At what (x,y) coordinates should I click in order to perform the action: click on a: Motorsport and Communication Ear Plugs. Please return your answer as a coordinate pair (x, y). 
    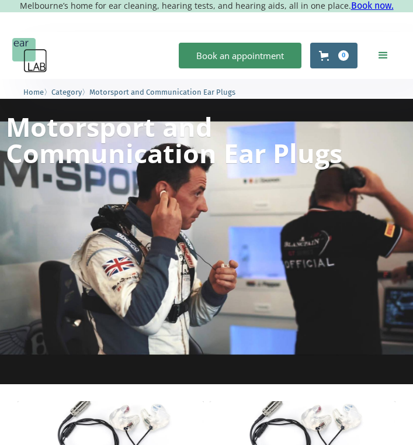
    Looking at the image, I should click on (163, 91).